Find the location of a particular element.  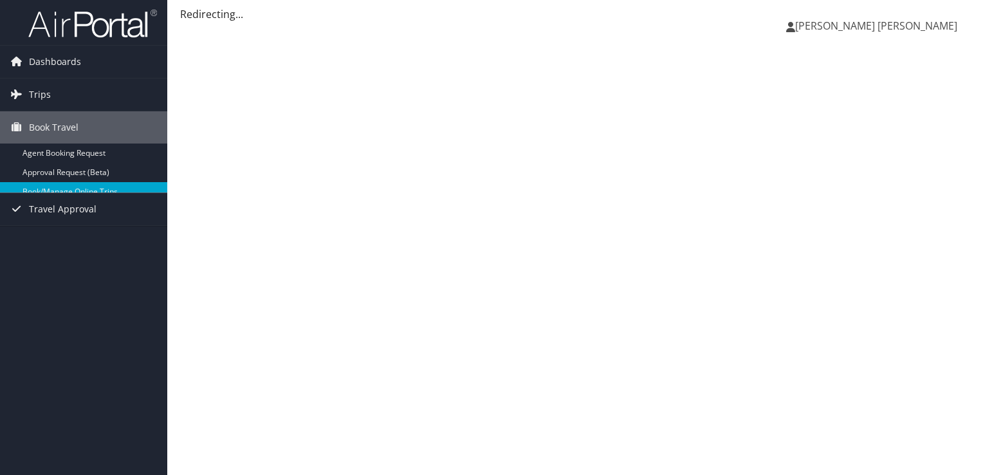

div: Redirecting... is located at coordinates (575, 14).